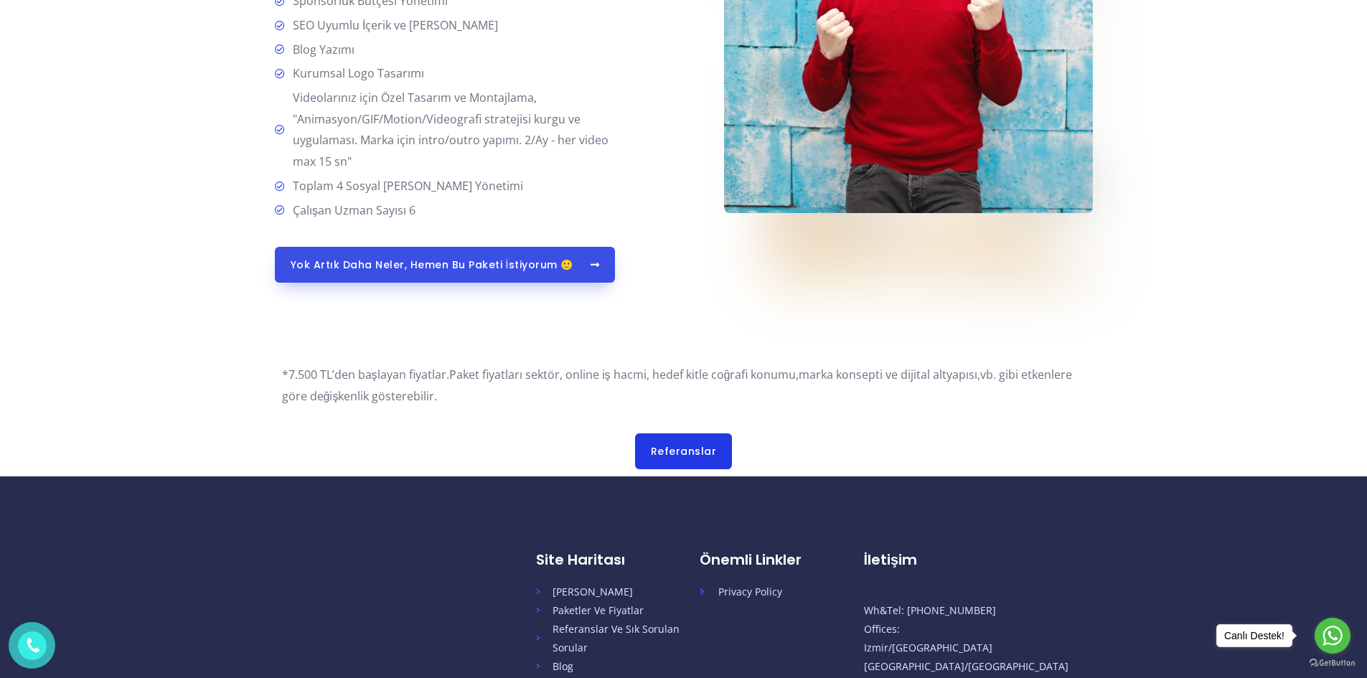  Describe the element at coordinates (432, 265) in the screenshot. I see `span: Yok artık daha neler, hemen bu paketi İstiyorum 🙂` at that location.